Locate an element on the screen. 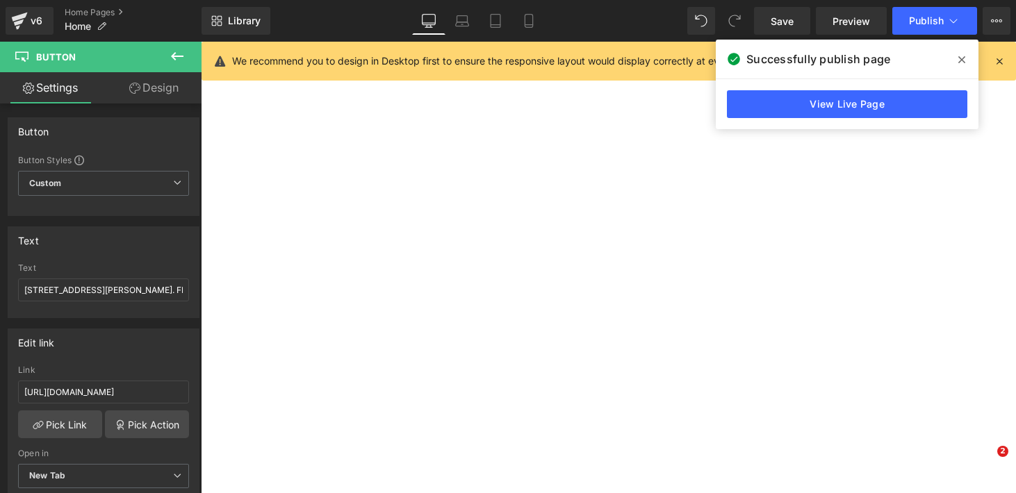 This screenshot has width=1016, height=493. button: Redo is located at coordinates (735, 21).